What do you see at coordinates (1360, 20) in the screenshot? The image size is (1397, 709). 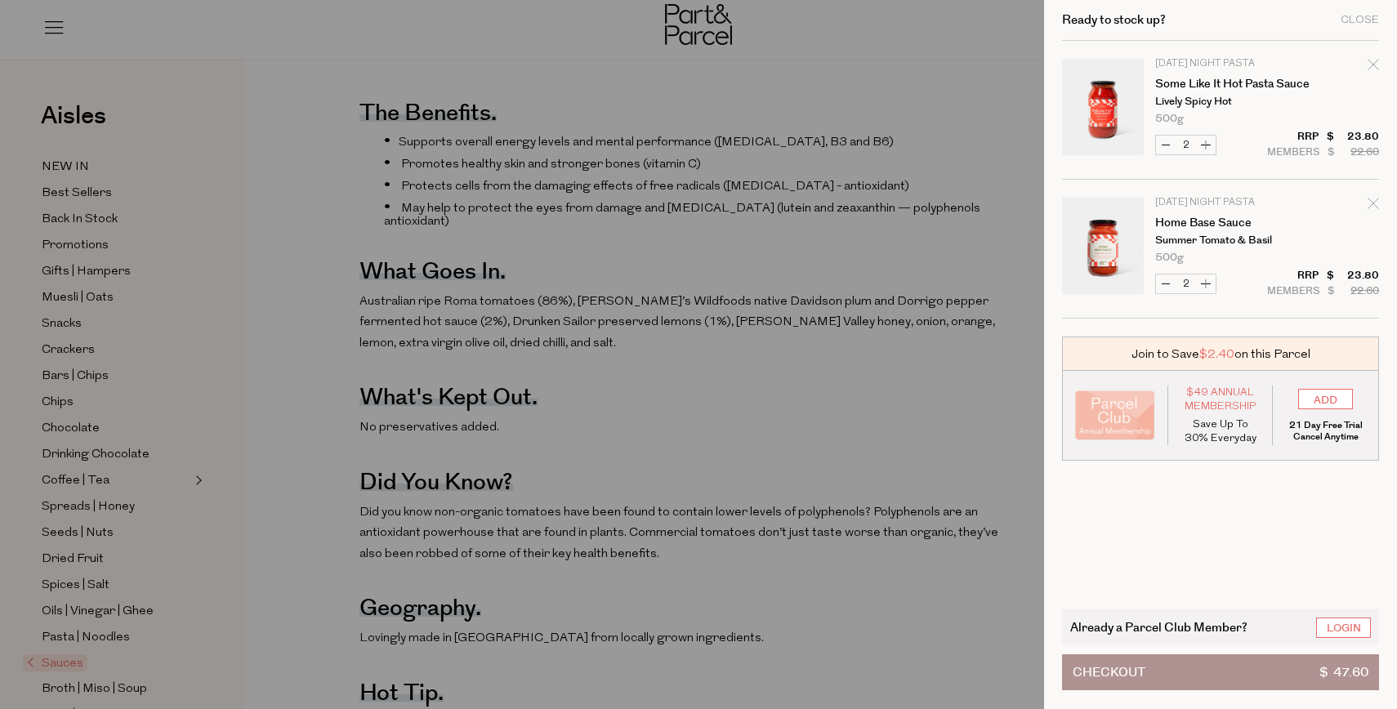 I see `div: Close` at bounding box center [1360, 20].